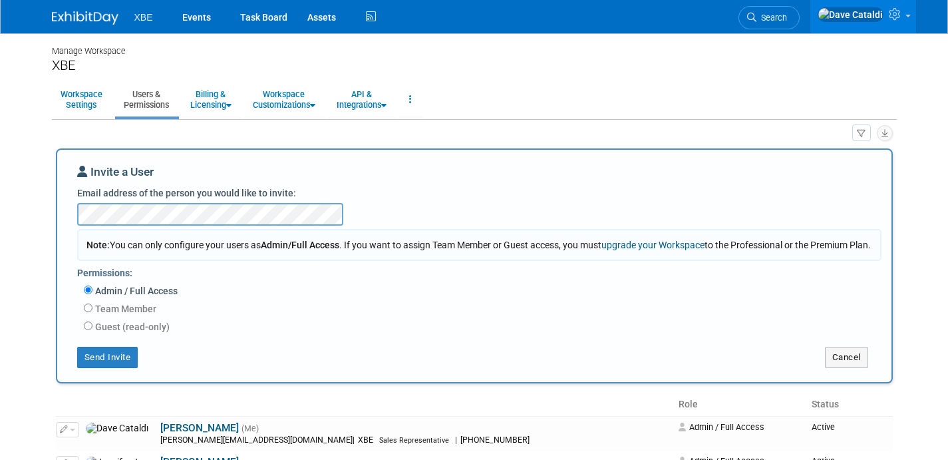 The image size is (948, 460). I want to click on span: Sales Representative, so click(414, 440).